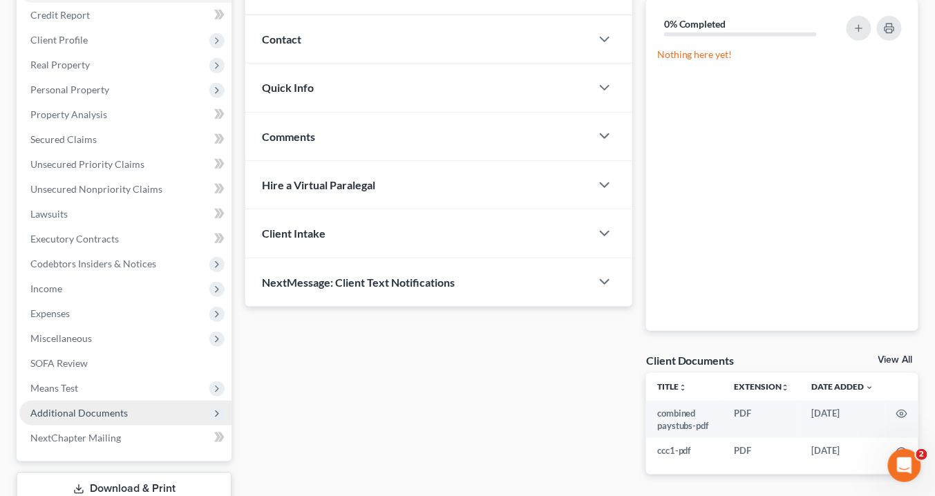 The image size is (935, 496). I want to click on span: Additional Documents, so click(79, 412).